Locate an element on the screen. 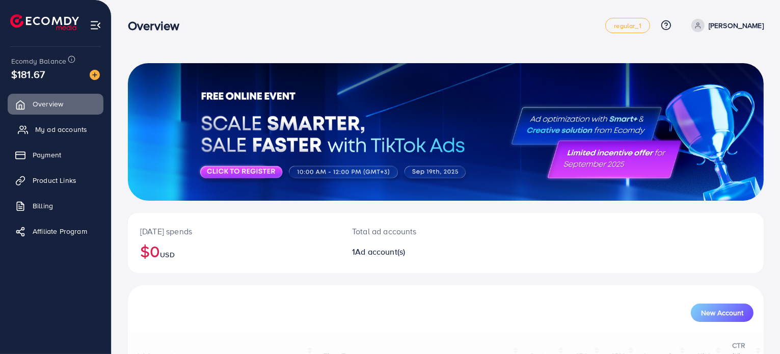 This screenshot has height=354, width=780. span: regular_1 is located at coordinates (627, 25).